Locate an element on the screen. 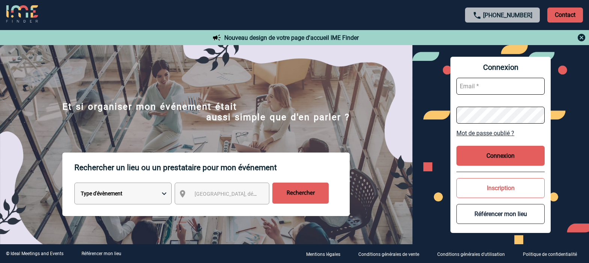 This screenshot has height=263, width=589. p: Conditions générales d'utilisation is located at coordinates (471, 254).